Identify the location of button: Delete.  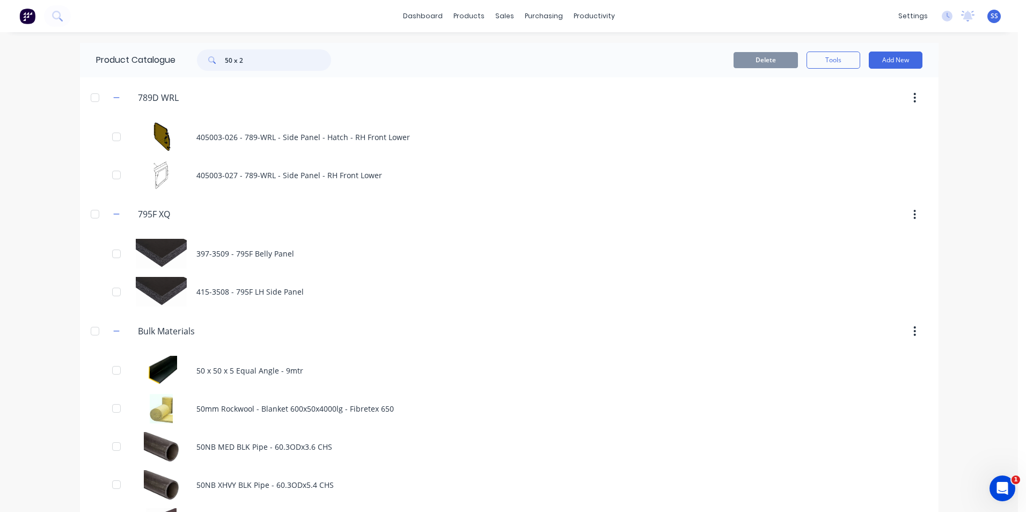
(766, 60).